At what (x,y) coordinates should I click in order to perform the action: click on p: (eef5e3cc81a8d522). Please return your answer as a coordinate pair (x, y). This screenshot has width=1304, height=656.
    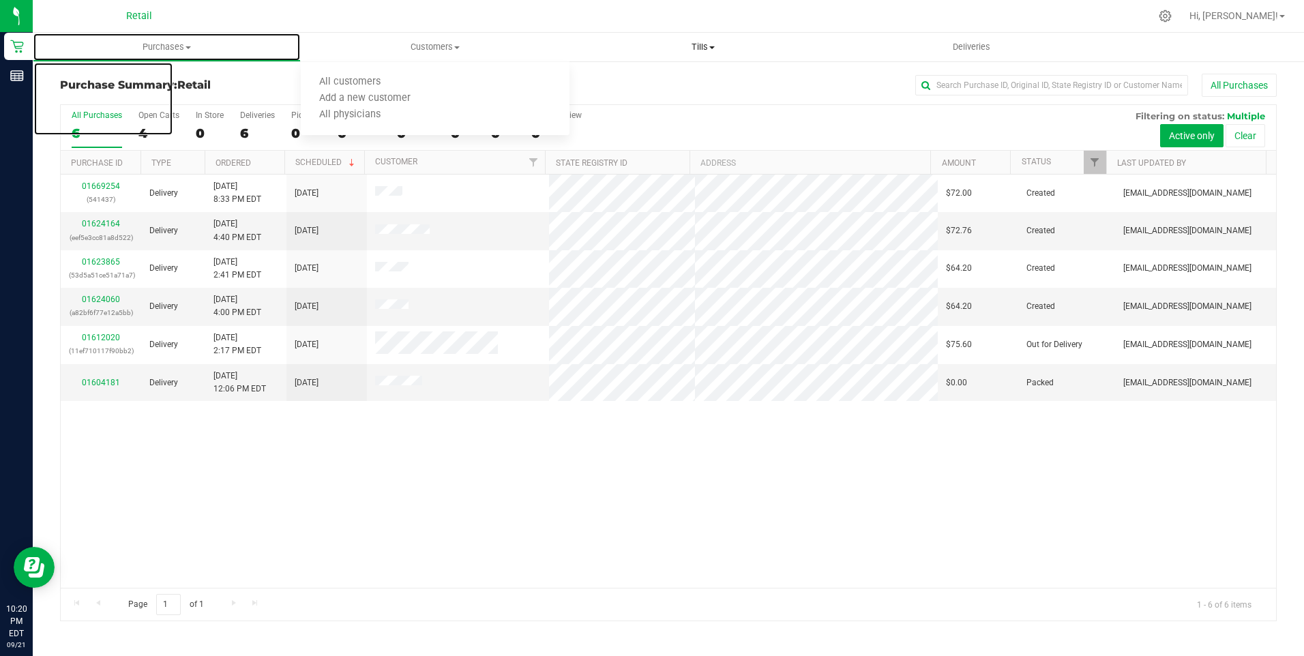
    Looking at the image, I should click on (101, 237).